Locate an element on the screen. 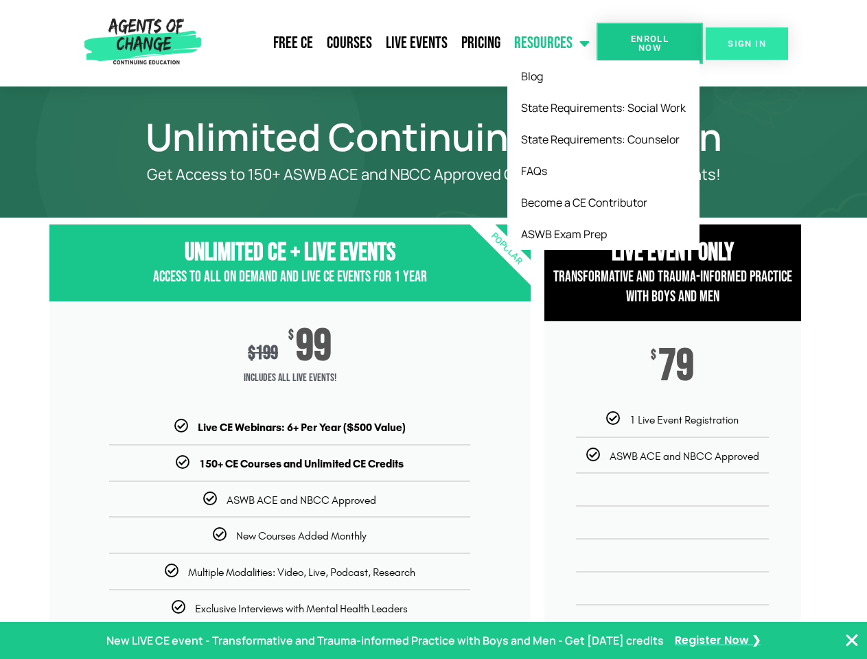  div: Popular is located at coordinates (506, 249).